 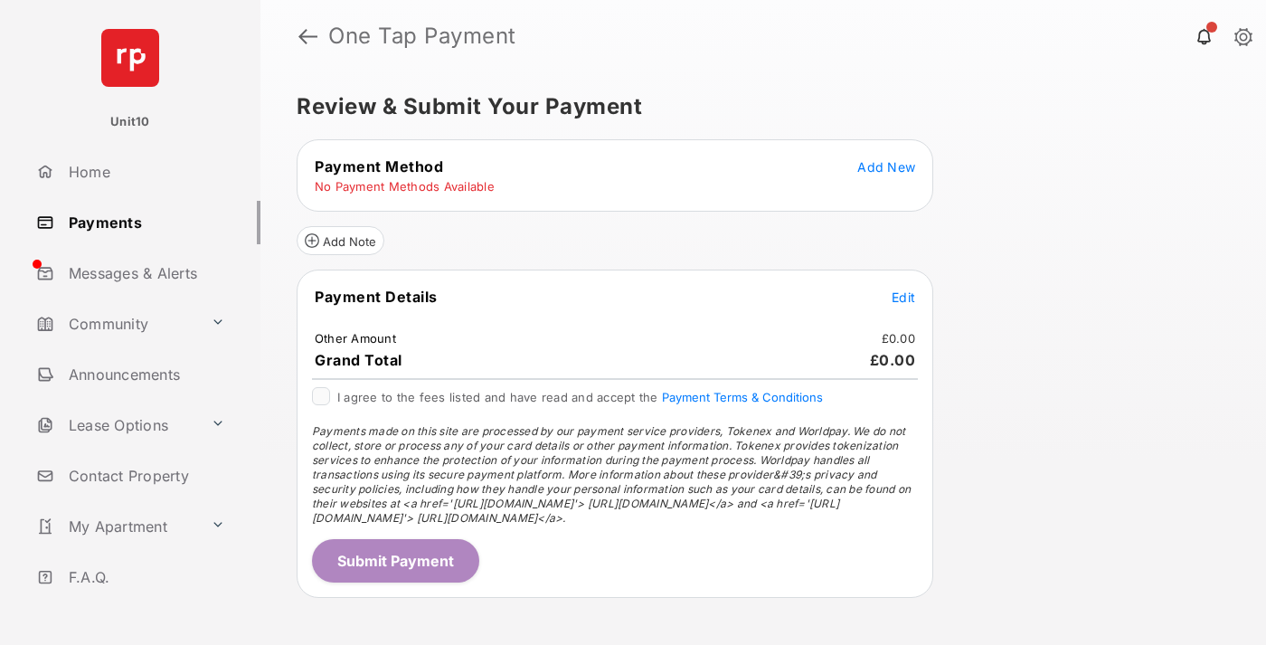 What do you see at coordinates (893, 360) in the screenshot?
I see `span: £0.00` at bounding box center [893, 360].